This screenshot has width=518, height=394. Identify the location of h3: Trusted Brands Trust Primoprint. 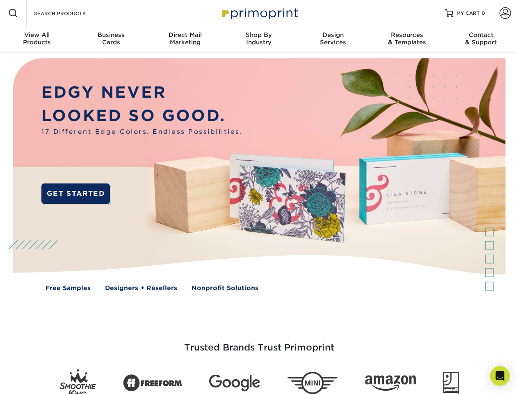
(259, 343).